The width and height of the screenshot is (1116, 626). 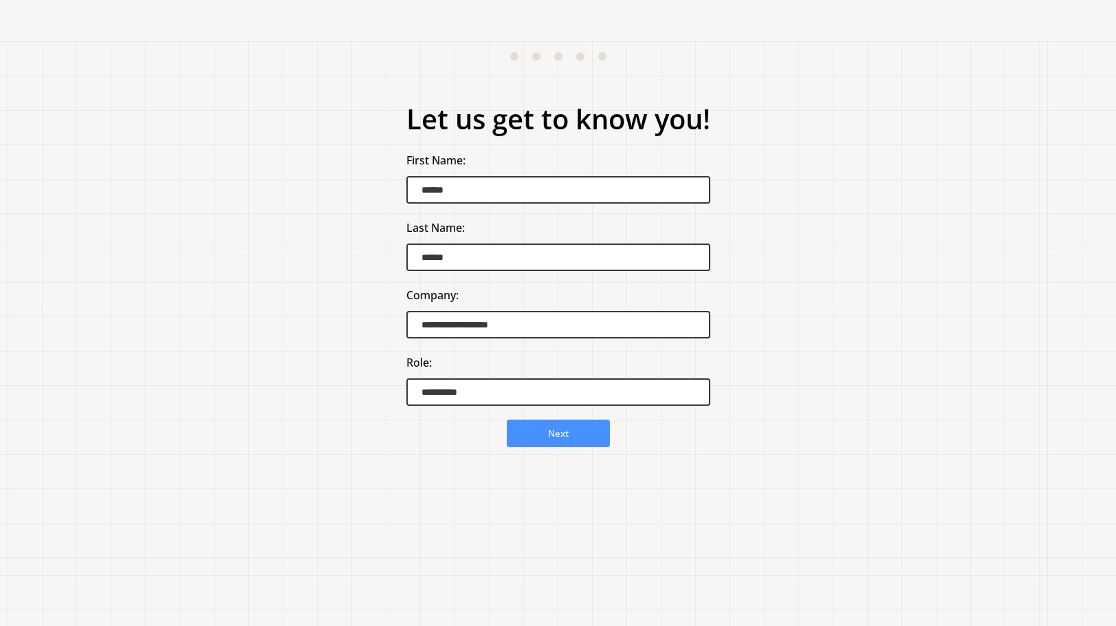 I want to click on button: Next, so click(x=558, y=433).